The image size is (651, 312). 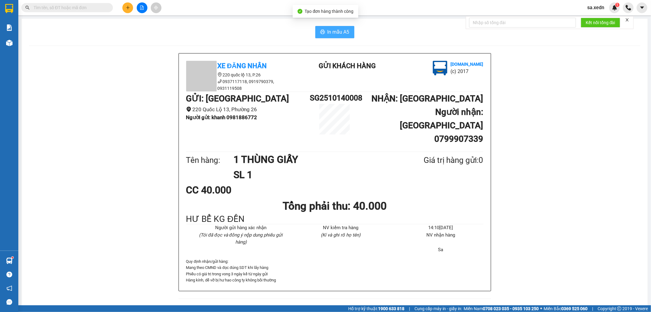 What do you see at coordinates (314, 159) in the screenshot?
I see `h1: 1 THÙNG GIẤY` at bounding box center [314, 159].